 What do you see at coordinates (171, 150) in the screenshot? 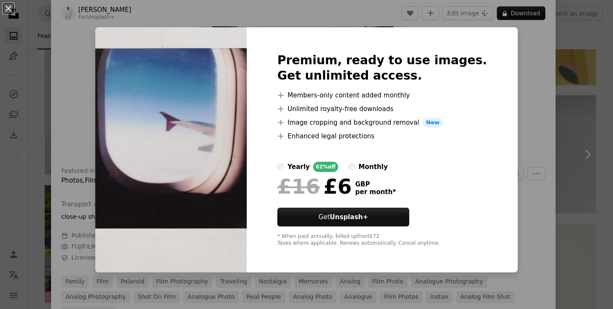
I see `img: premium_photo-1750075345490-1d9d908215c3` at bounding box center [171, 150].